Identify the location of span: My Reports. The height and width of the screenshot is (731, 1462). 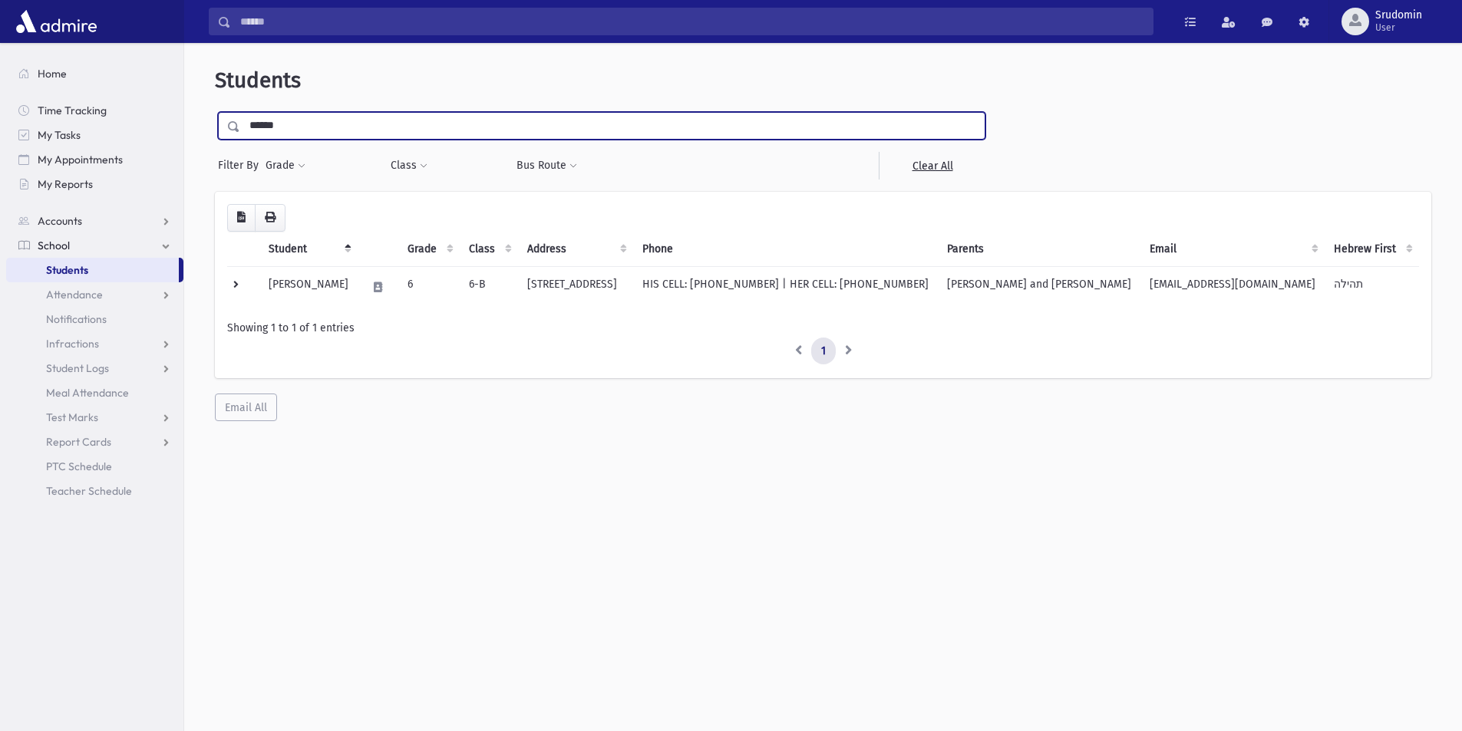
(65, 184).